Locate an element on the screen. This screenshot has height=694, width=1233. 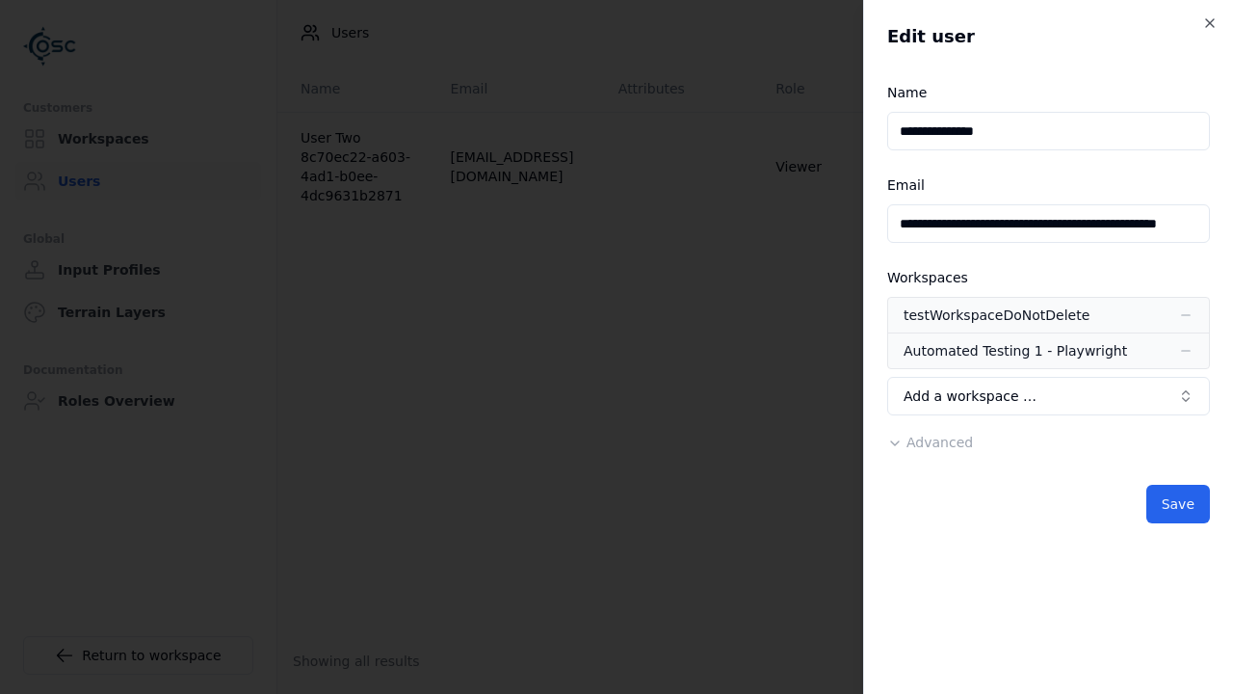
div: Automated Testing 1 - Playwright is located at coordinates (1015, 351).